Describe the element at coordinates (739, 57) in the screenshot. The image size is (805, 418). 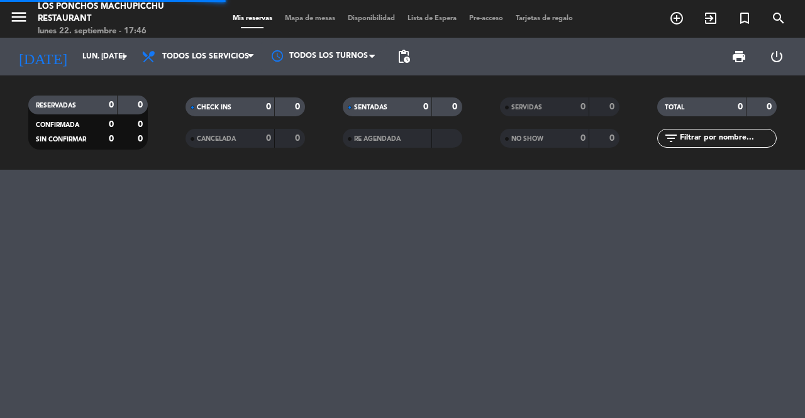
I see `span: print` at that location.